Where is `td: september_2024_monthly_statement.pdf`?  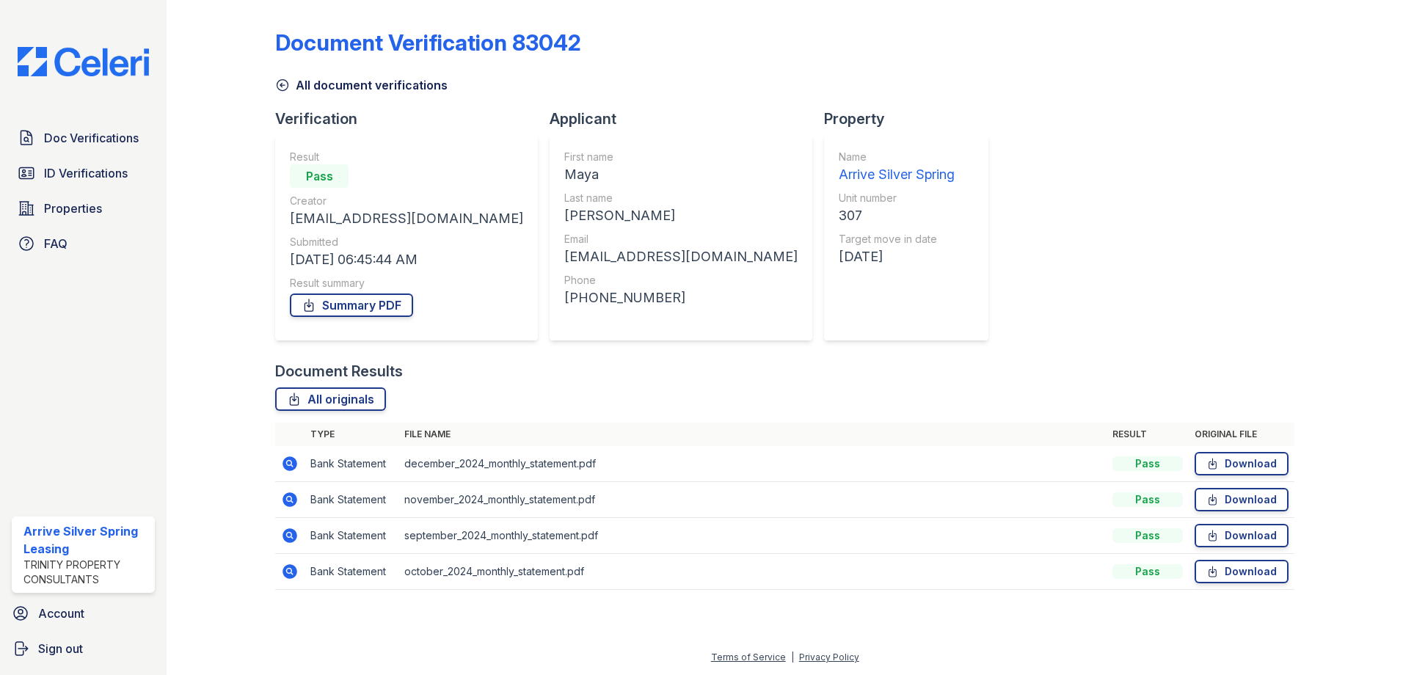 td: september_2024_monthly_statement.pdf is located at coordinates (752, 536).